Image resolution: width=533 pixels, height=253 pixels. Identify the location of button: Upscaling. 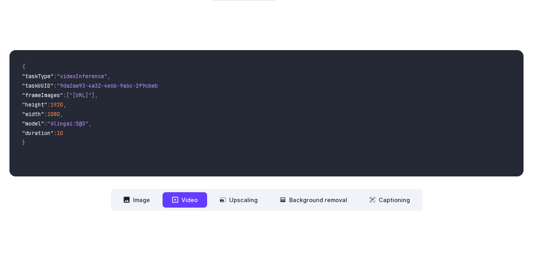
(239, 200).